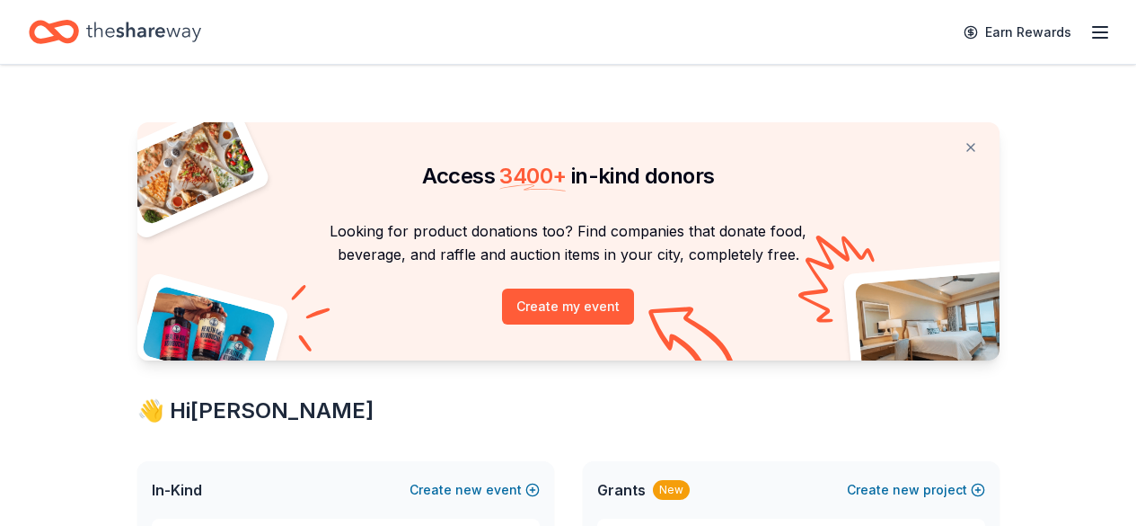  What do you see at coordinates (569, 175) in the screenshot?
I see `span: Access in-kind donors` at bounding box center [569, 175].